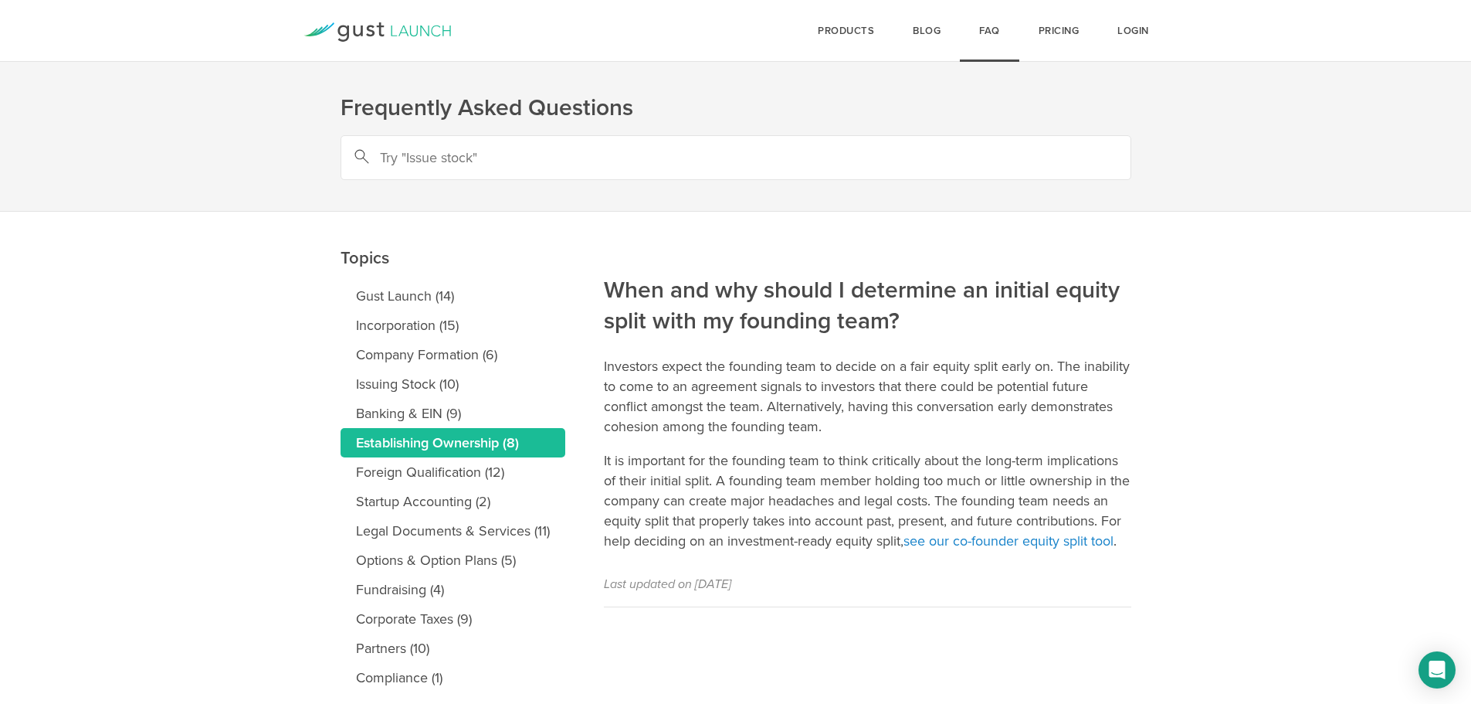 This screenshot has width=1471, height=704. What do you see at coordinates (736, 108) in the screenshot?
I see `h1: Frequently Asked Questions` at bounding box center [736, 108].